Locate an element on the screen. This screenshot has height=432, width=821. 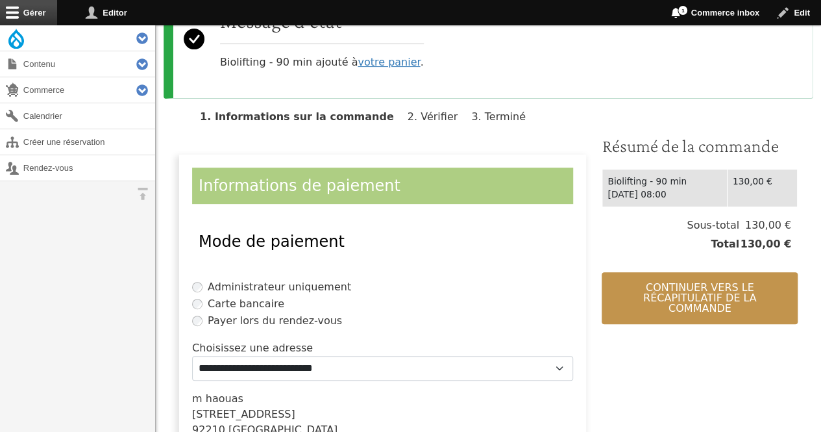
button: Continuer vers le récapitulatif de la commande is located at coordinates (700, 298).